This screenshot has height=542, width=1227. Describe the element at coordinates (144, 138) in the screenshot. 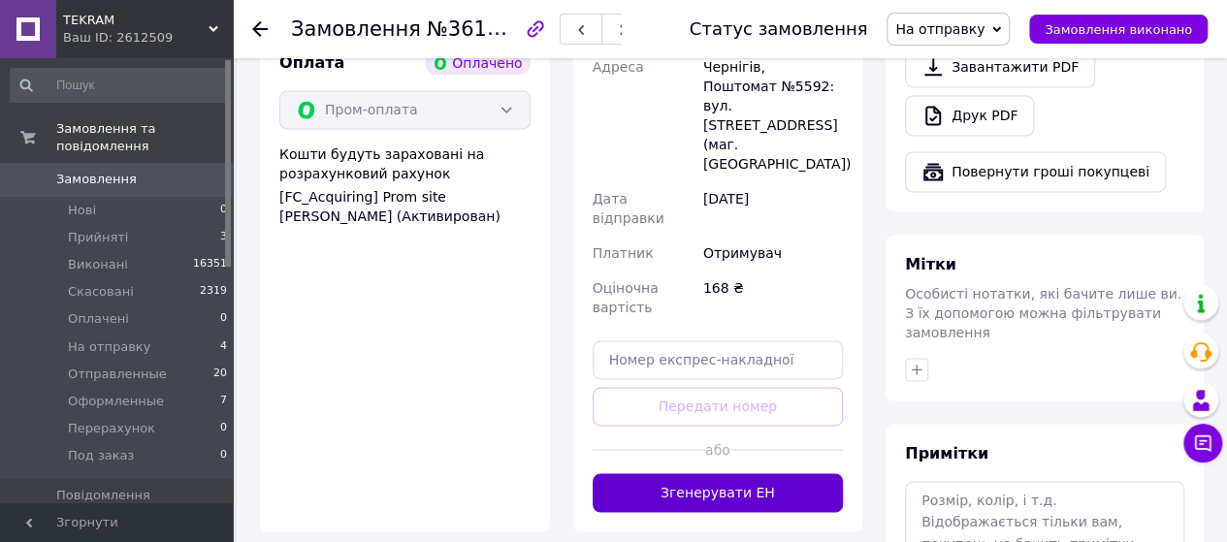

I see `span: Замовлення та повідомлення` at that location.